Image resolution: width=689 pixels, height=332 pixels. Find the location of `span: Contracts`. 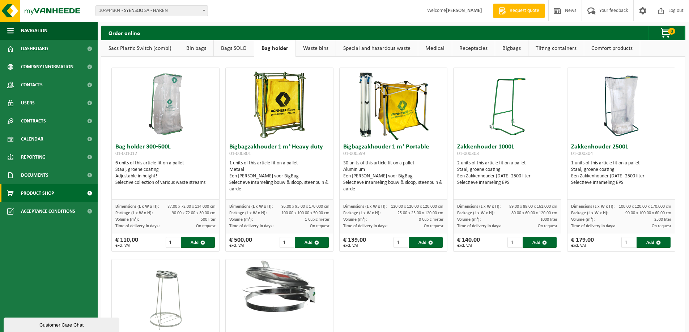

span: Contracts is located at coordinates (33, 121).